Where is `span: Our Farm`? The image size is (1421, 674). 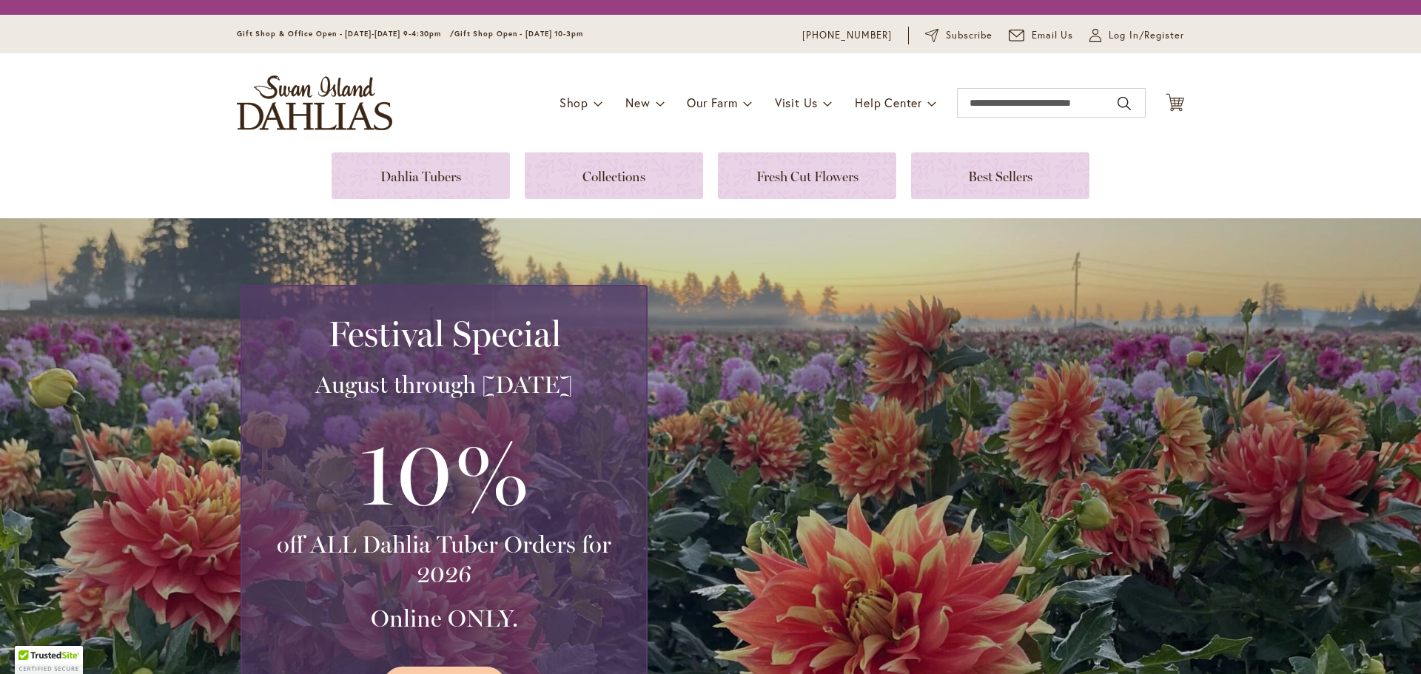 span: Our Farm is located at coordinates (712, 102).